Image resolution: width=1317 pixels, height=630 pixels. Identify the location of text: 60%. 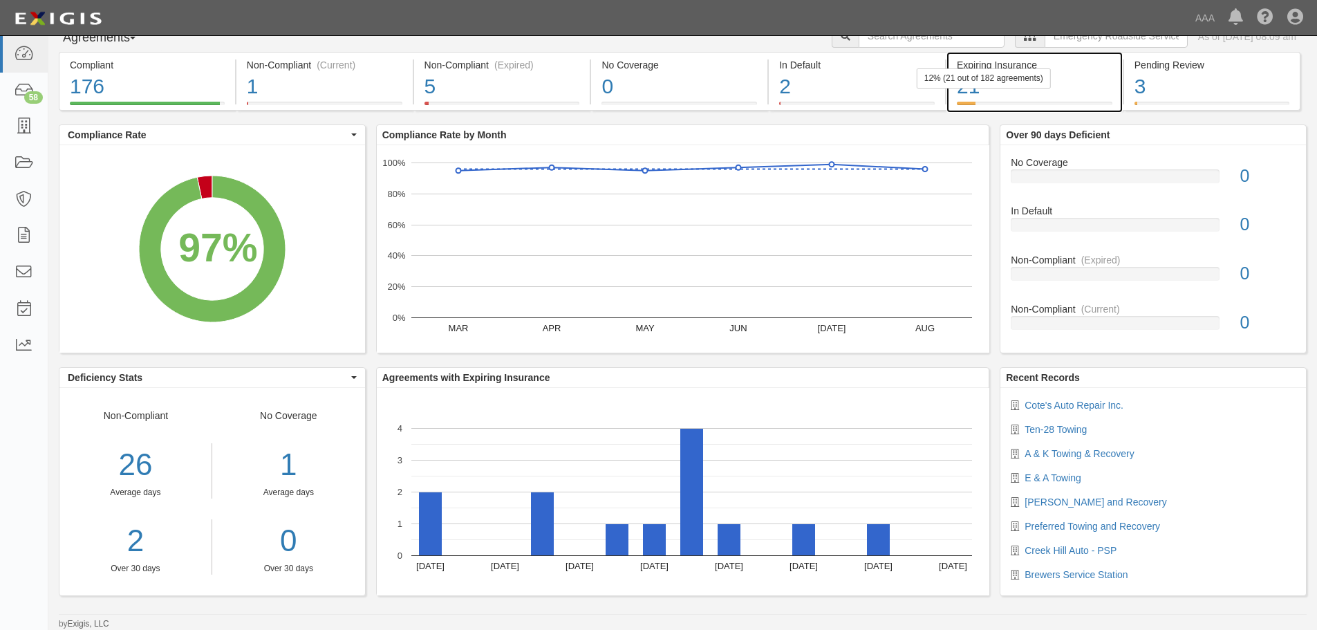
(396, 224).